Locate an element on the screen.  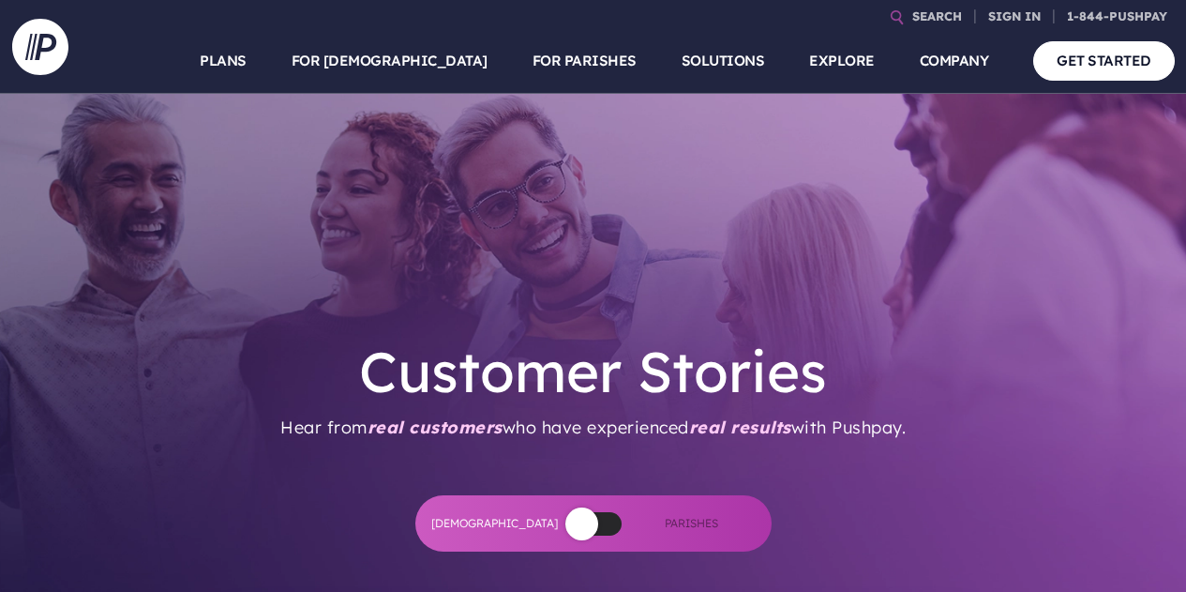
a: GET STARTED is located at coordinates (1104, 60).